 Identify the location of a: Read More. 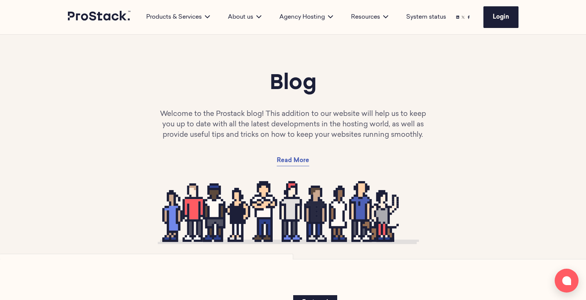
(293, 161).